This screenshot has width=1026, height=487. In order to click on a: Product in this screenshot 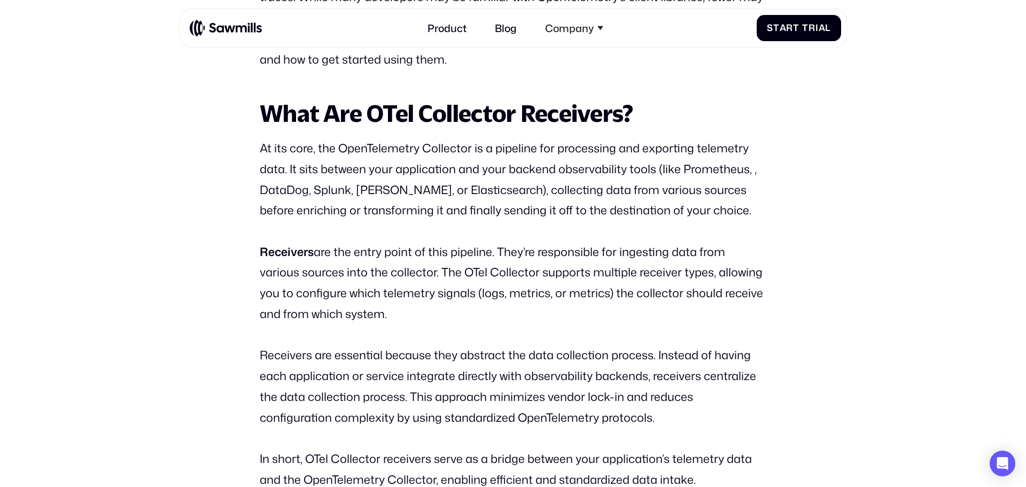, I will do `click(447, 28)`.